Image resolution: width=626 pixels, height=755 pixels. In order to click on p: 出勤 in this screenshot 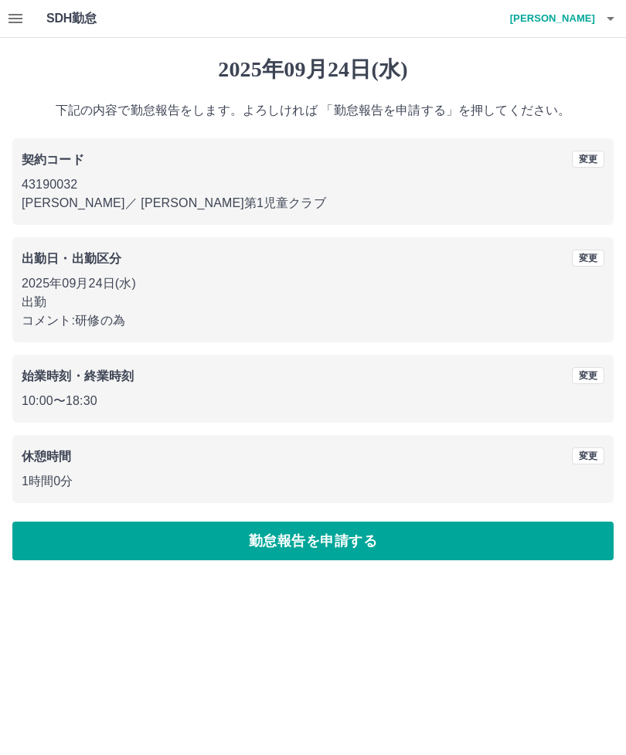, I will do `click(313, 302)`.